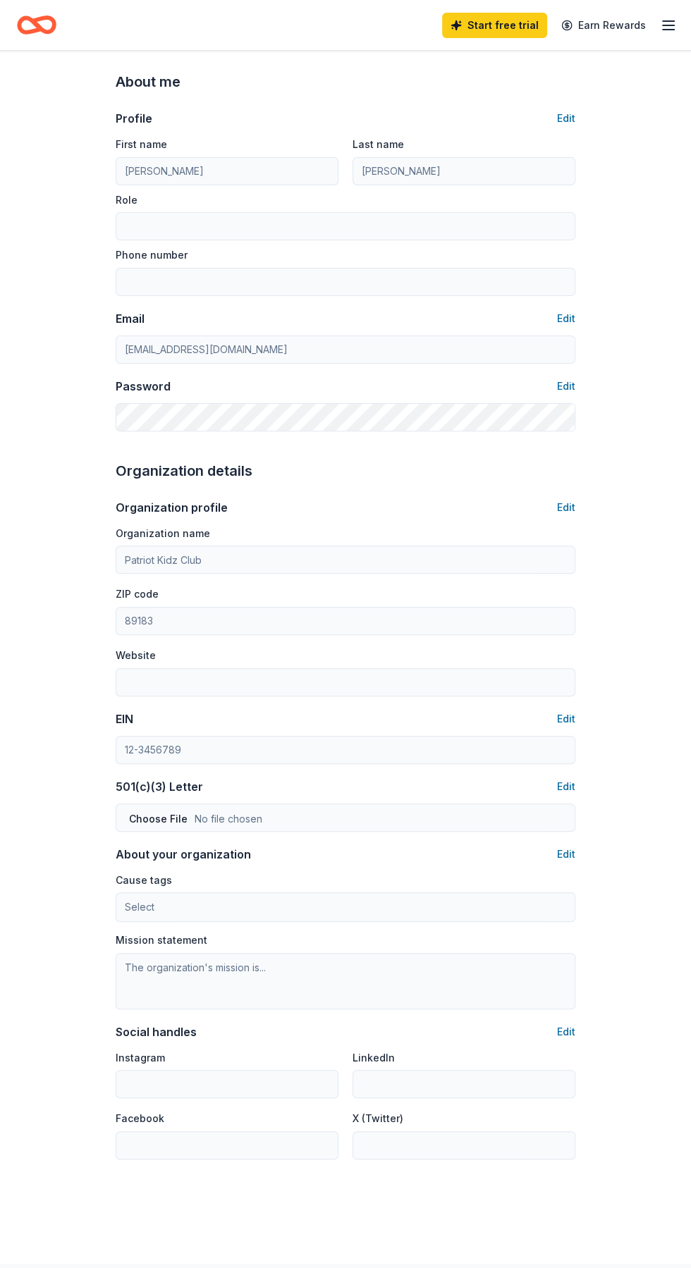  Describe the element at coordinates (141, 144) in the screenshot. I see `label: First name` at that location.